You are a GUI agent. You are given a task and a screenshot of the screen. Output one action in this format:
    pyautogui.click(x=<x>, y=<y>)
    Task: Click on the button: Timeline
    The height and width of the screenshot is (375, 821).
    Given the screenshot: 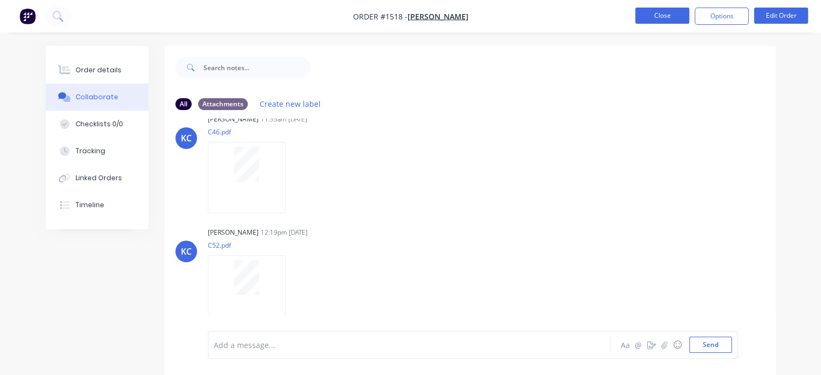 What is the action you would take?
    pyautogui.click(x=97, y=205)
    